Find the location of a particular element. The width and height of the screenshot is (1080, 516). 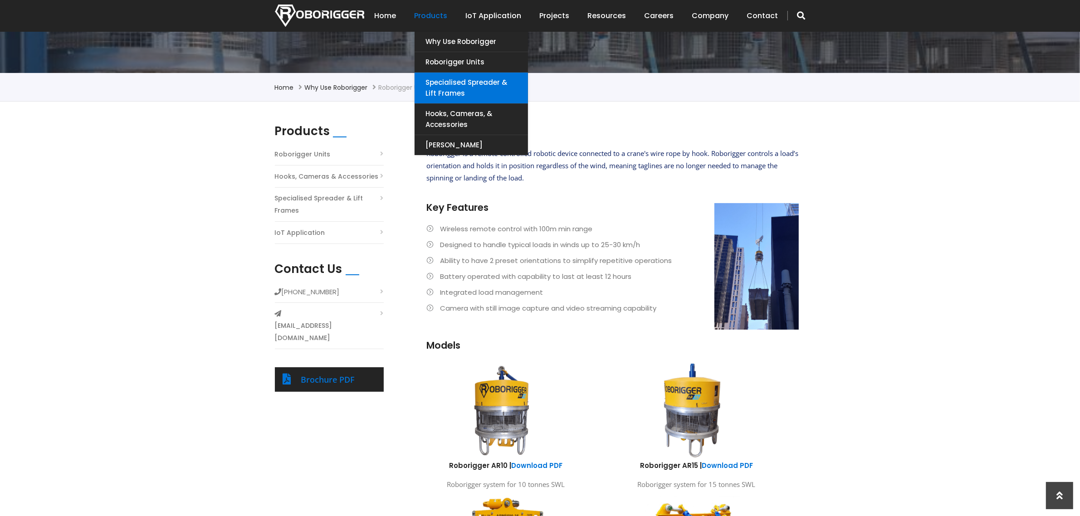

li: Wireless remote control with 100m min range is located at coordinates (613, 229).